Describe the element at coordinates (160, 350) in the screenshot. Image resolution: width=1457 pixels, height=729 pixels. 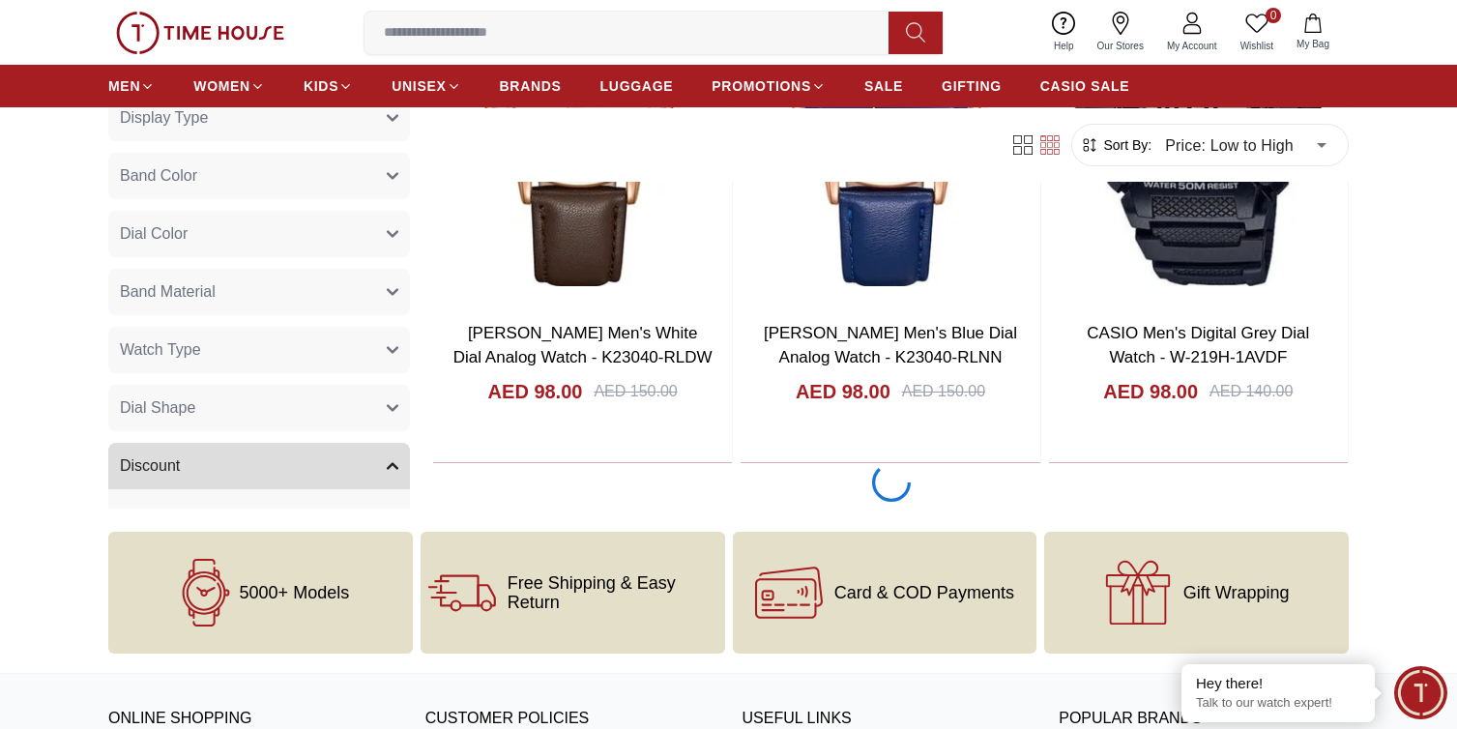
I see `span: Watch Type` at that location.